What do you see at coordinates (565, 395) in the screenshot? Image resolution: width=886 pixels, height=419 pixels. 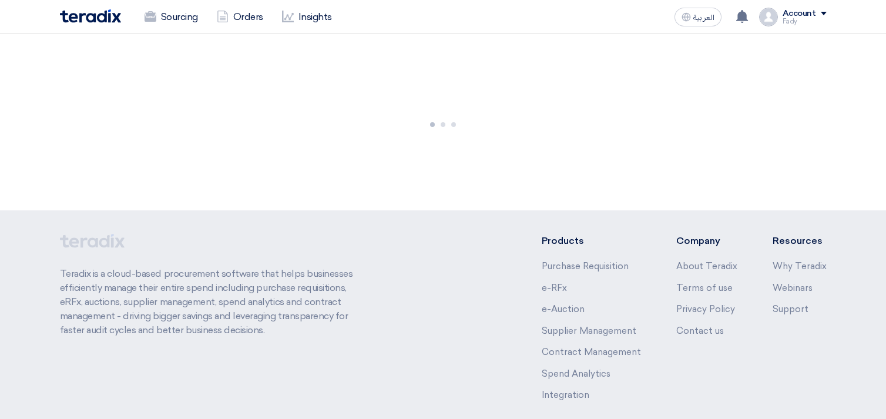 I see `a: Integration` at bounding box center [565, 395].